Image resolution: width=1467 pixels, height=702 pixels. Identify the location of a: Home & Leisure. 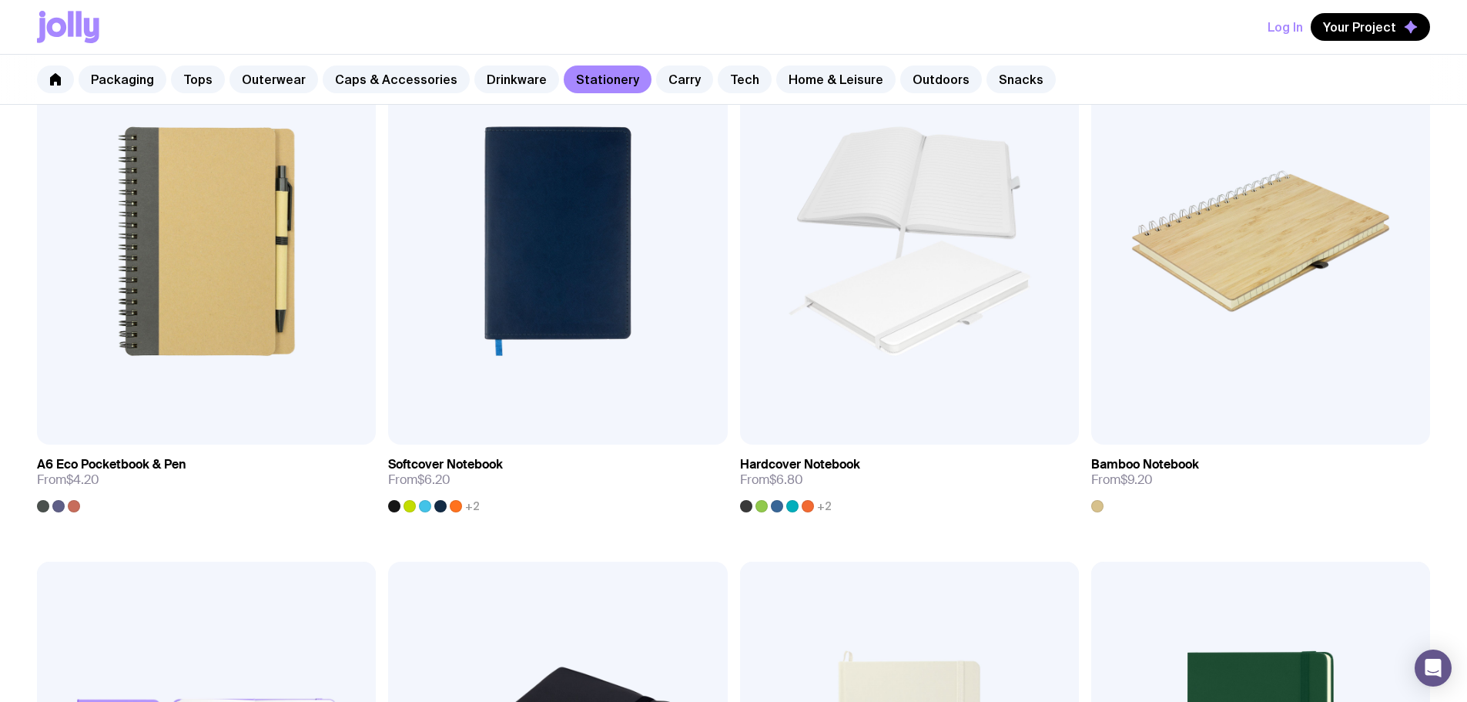
(836, 79).